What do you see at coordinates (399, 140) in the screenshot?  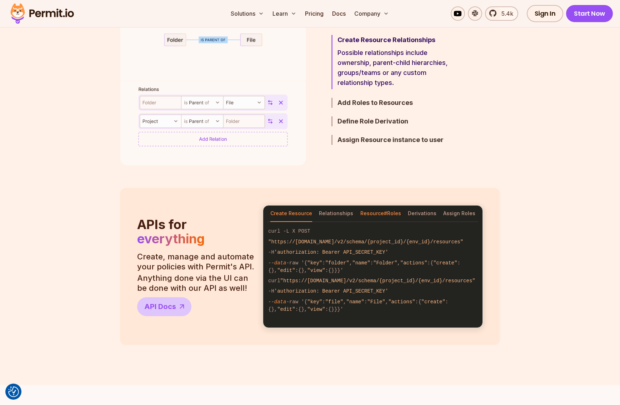 I see `h3: Assign Resource instance to user` at bounding box center [399, 140].